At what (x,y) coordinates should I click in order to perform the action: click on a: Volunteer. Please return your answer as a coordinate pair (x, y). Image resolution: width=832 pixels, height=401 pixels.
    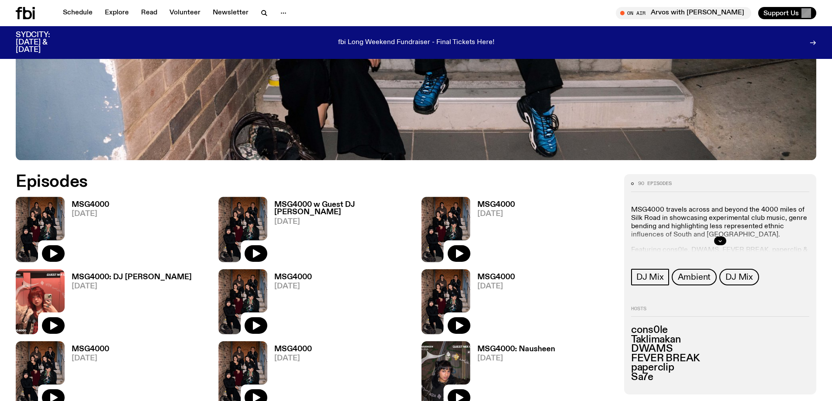
    Looking at the image, I should click on (185, 13).